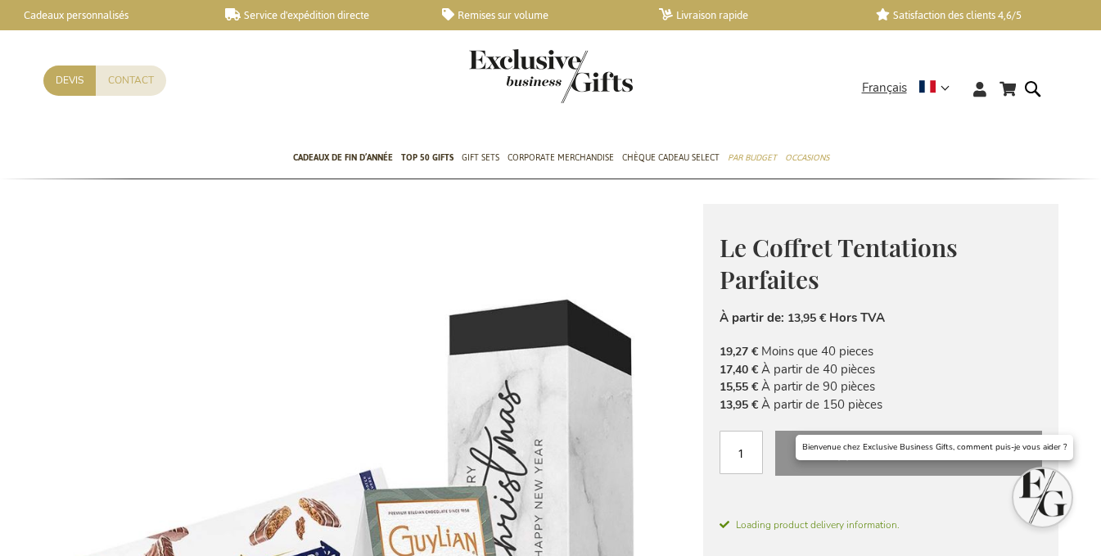 The image size is (1101, 556). Describe the element at coordinates (881, 351) in the screenshot. I see `li: Moins que 40 pieces` at that location.